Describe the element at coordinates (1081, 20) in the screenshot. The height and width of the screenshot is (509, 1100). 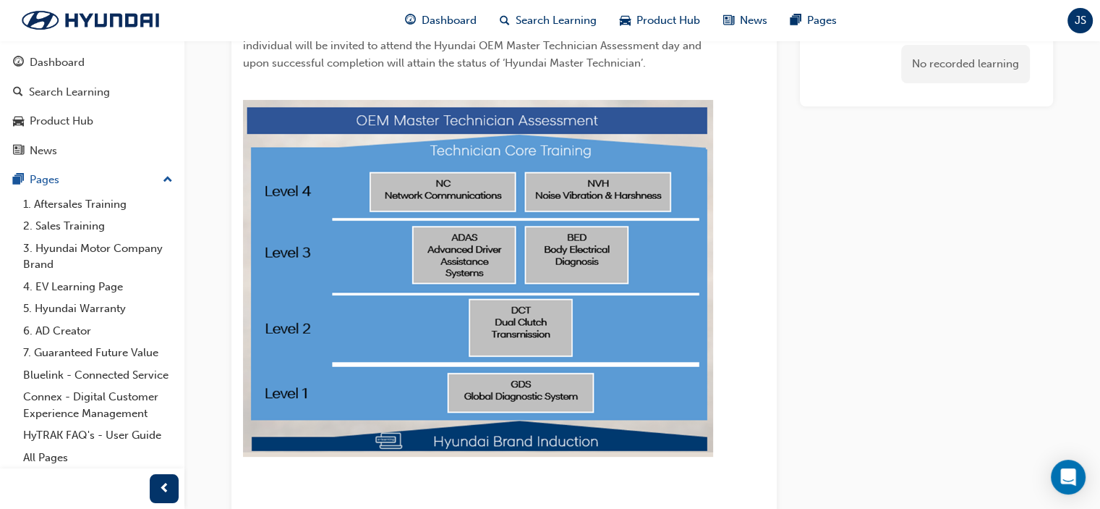
I see `span: JS` at that location.